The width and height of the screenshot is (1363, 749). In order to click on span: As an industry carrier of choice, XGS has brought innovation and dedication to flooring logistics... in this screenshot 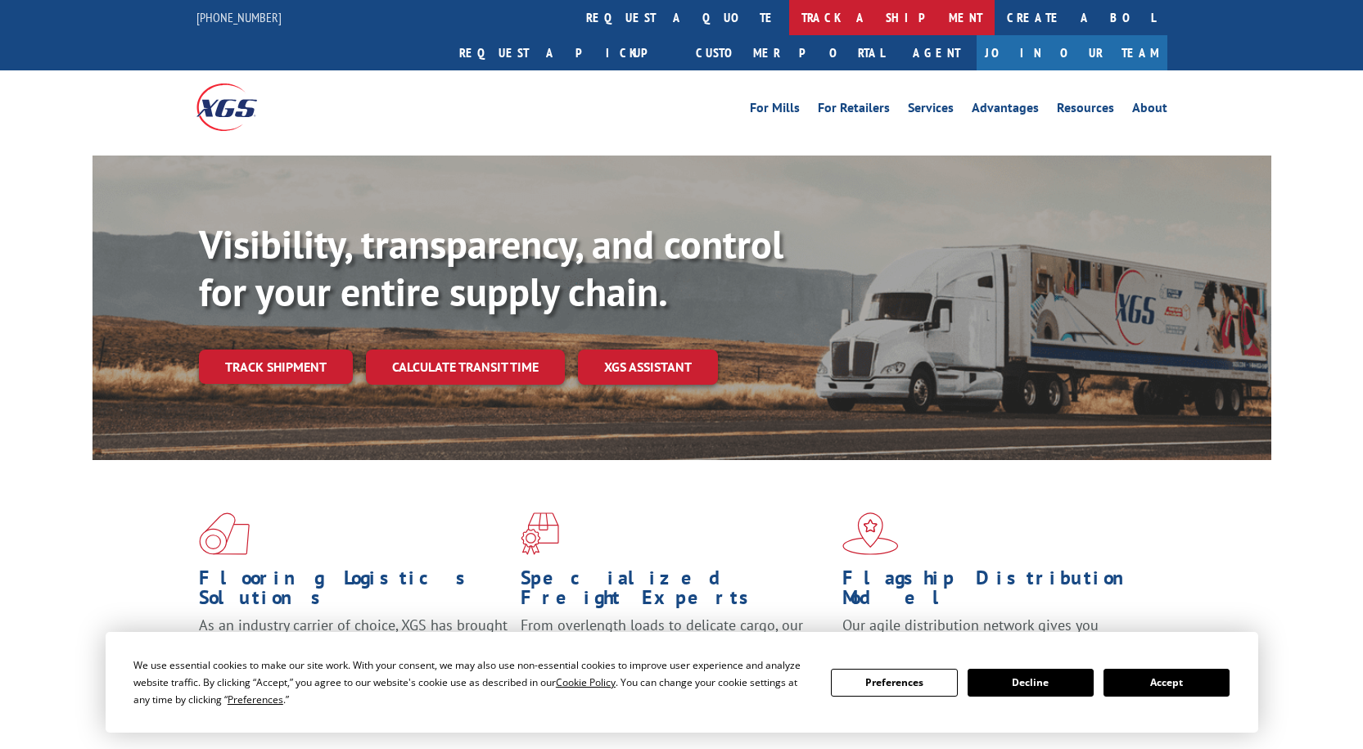, I will do `click(353, 644)`.